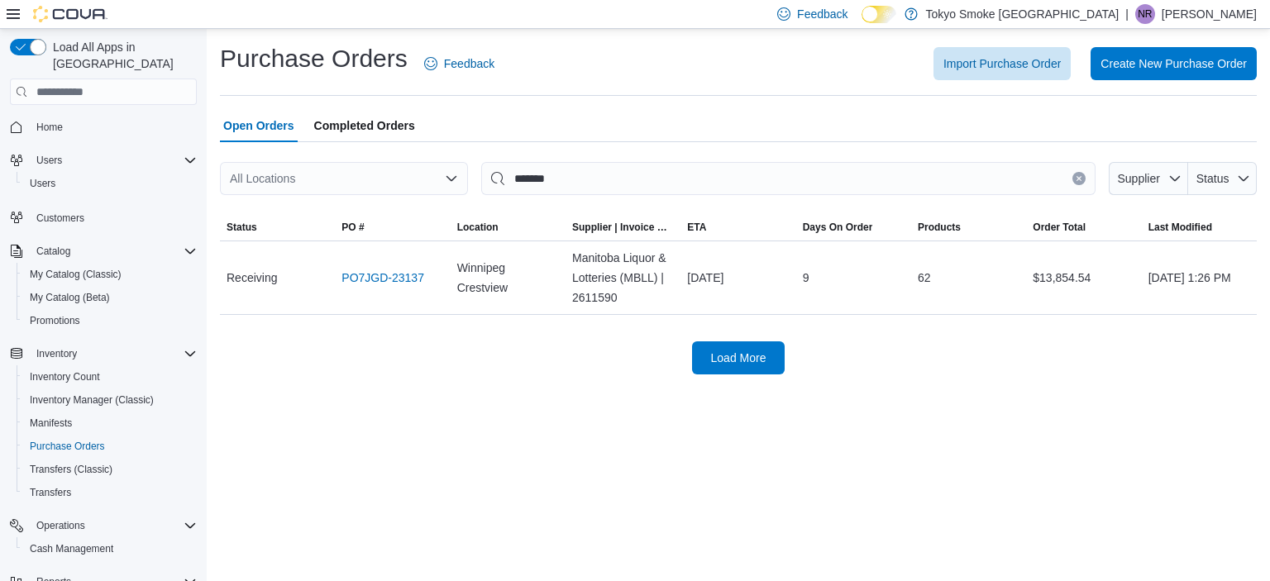  Describe the element at coordinates (924, 278) in the screenshot. I see `span: 62` at that location.